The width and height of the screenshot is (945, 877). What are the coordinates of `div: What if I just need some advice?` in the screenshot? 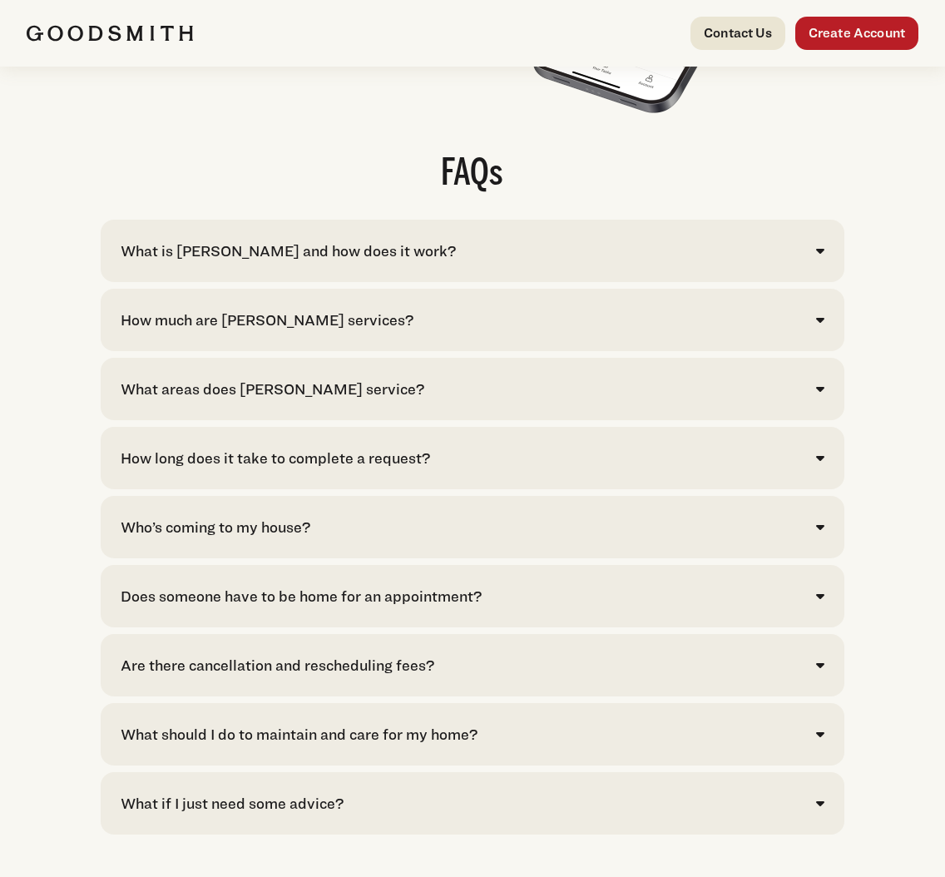 It's located at (232, 803).